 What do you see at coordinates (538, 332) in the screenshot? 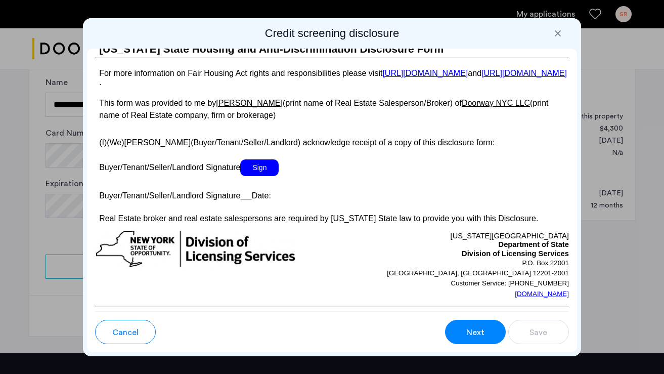
I see `span: Save` at bounding box center [538, 332].